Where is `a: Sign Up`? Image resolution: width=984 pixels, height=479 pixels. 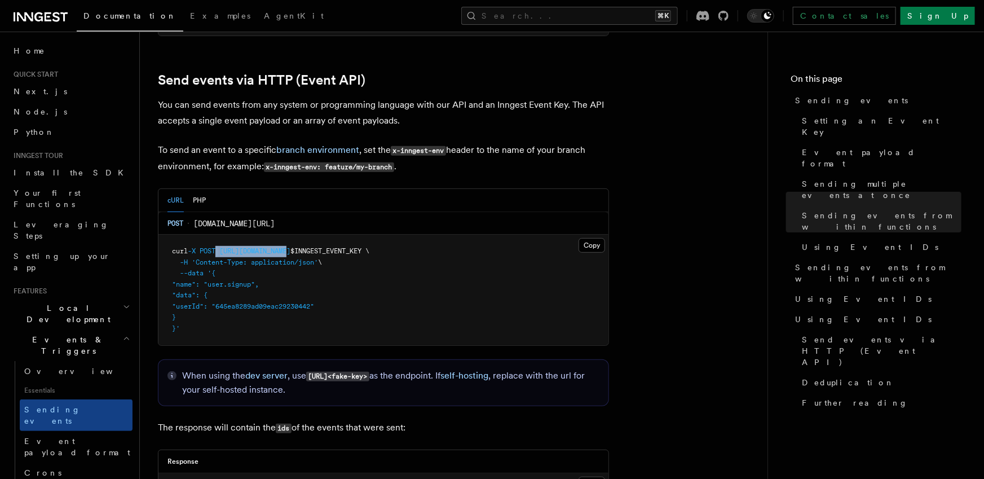 a: Sign Up is located at coordinates (937, 16).